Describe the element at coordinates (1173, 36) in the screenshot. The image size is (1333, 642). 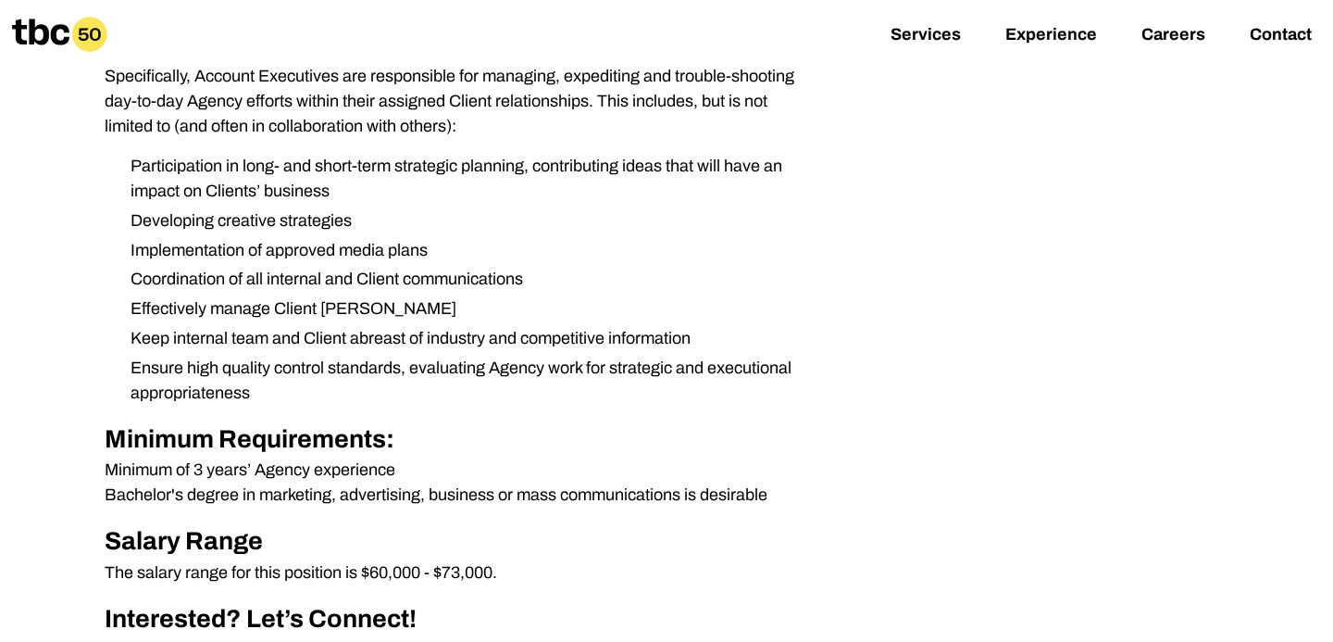
I see `a: Careers` at that location.